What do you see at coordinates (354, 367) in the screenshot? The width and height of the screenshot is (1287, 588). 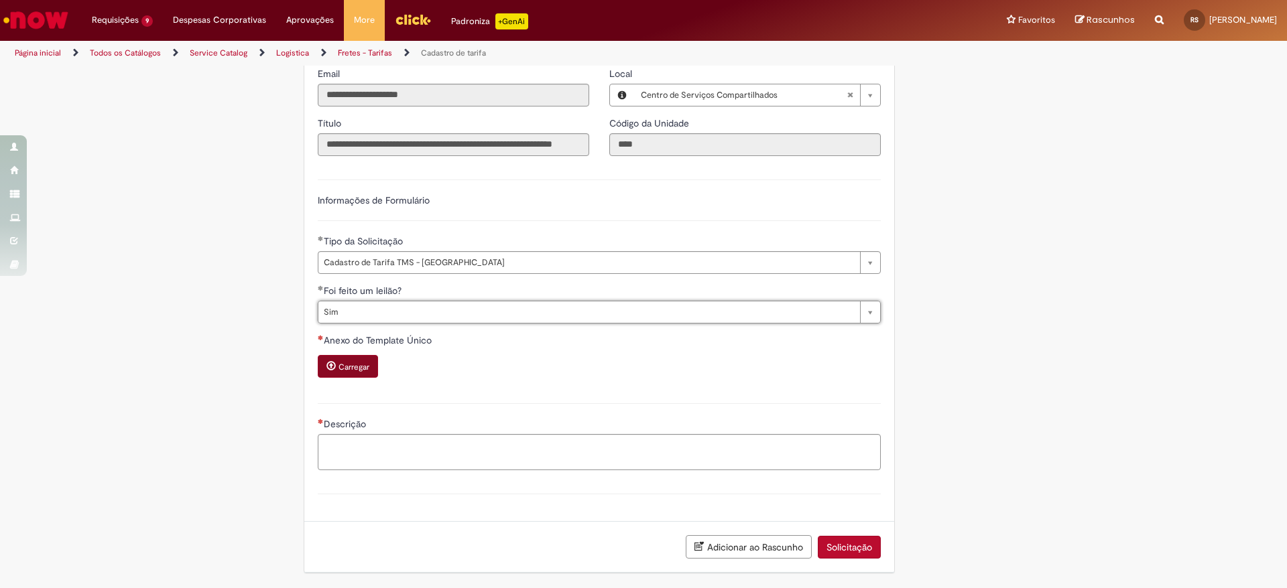 I see `small: Carregar` at bounding box center [354, 367].